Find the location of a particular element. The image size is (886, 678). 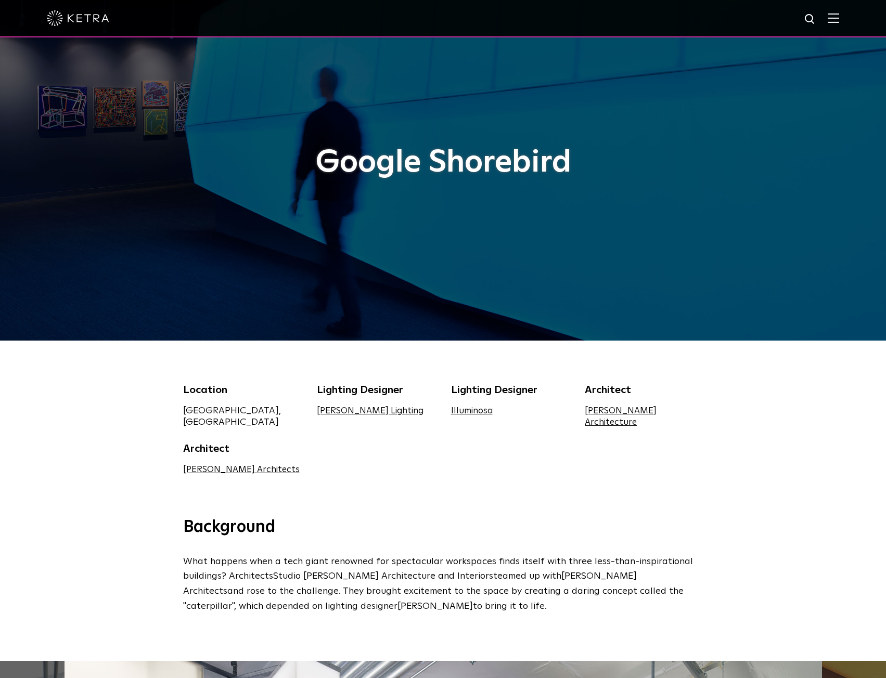

span: to bring it to life. is located at coordinates (510, 607).